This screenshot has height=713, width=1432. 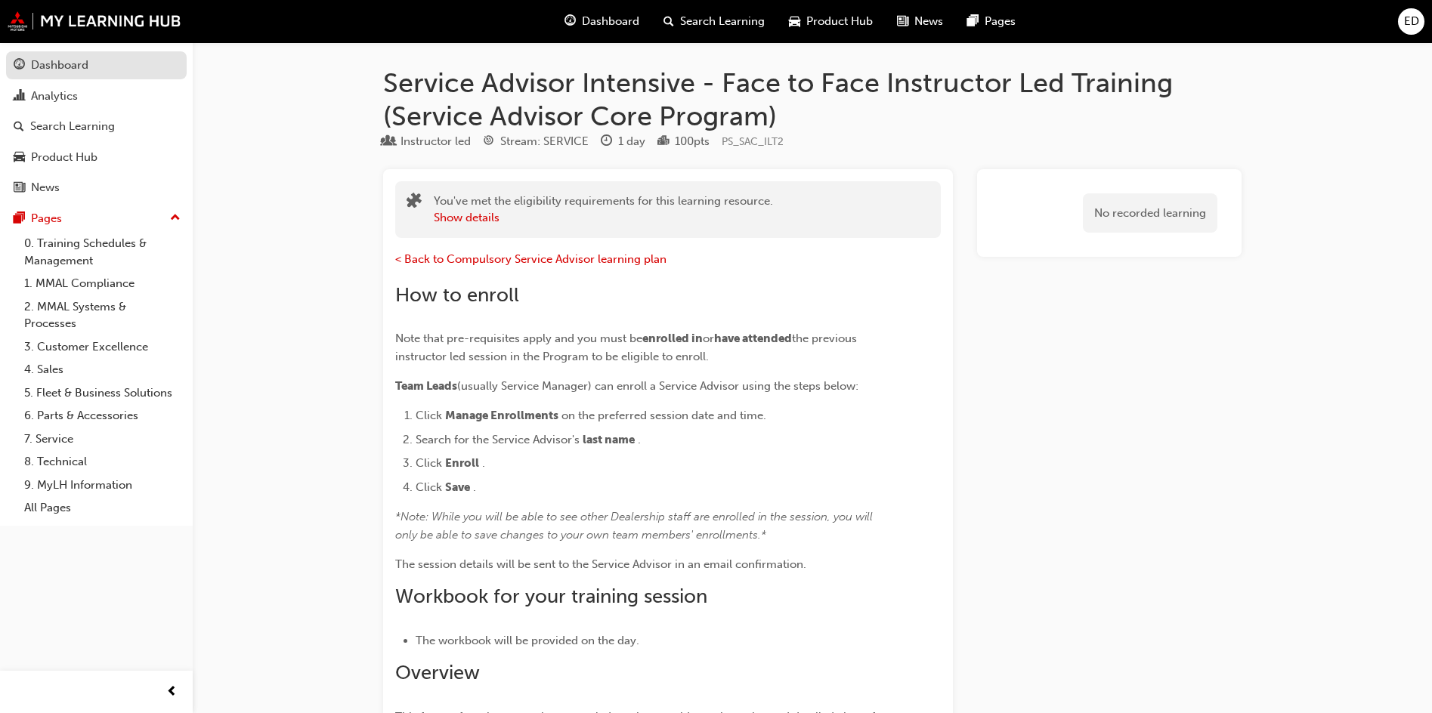 I want to click on span: Enroll, so click(x=462, y=463).